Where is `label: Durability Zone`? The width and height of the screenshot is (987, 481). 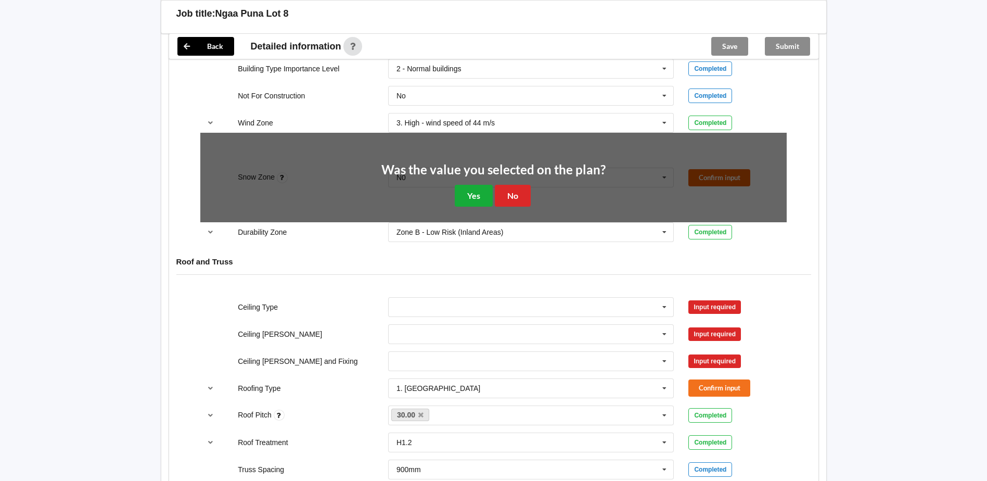 label: Durability Zone is located at coordinates (262, 232).